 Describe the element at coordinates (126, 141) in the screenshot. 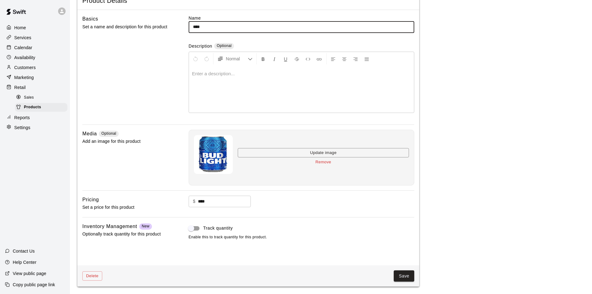

I see `p: Add an image for this product` at that location.